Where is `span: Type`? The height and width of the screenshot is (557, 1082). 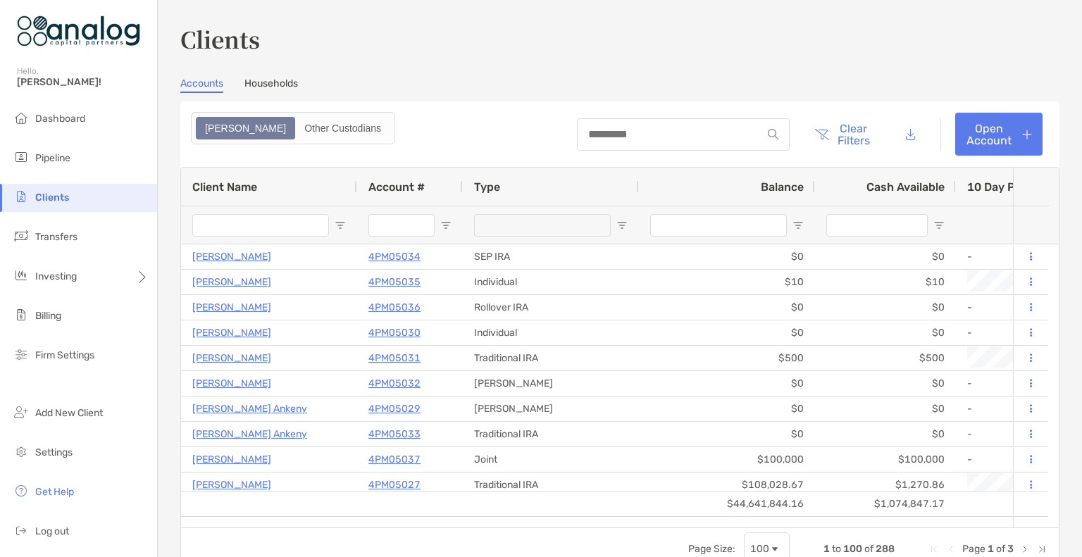
span: Type is located at coordinates (487, 187).